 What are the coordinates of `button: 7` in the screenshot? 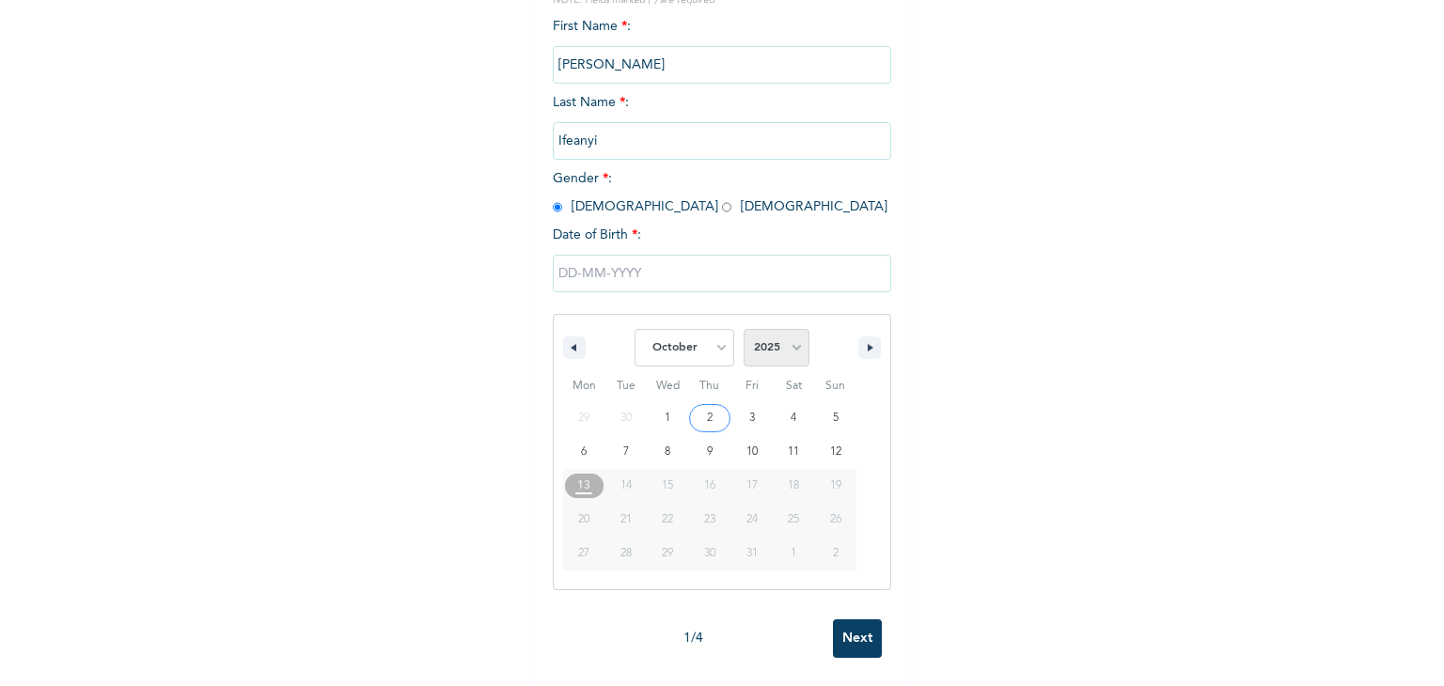 It's located at (626, 452).